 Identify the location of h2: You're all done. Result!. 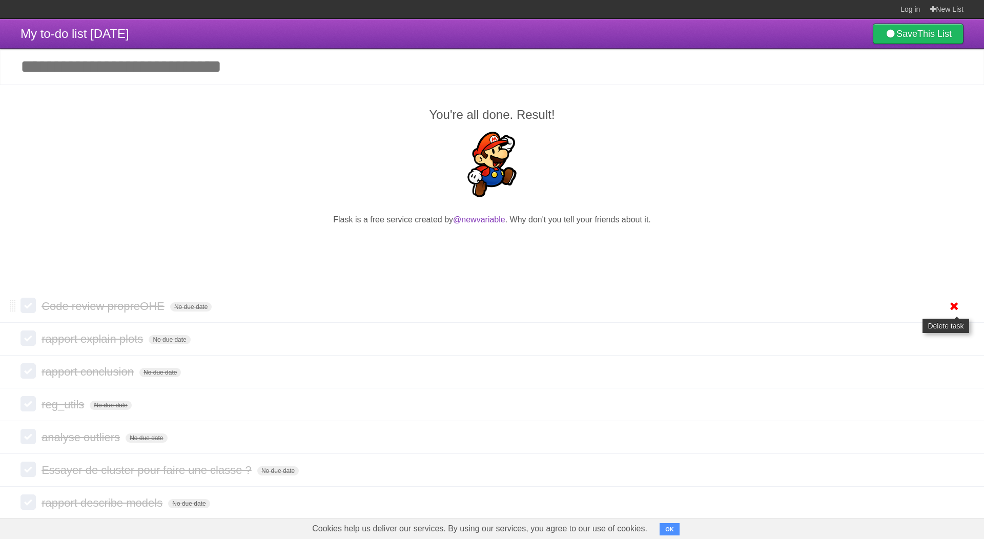
(492, 115).